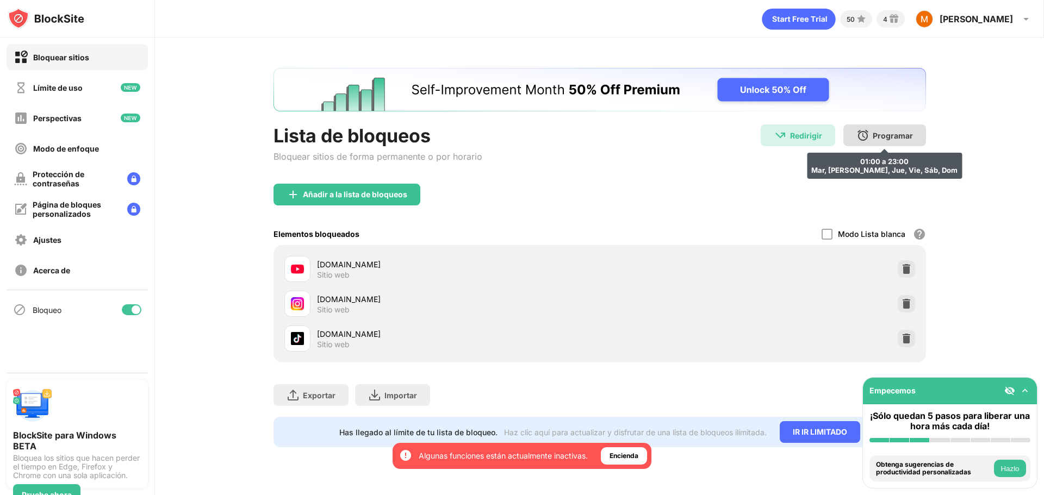  What do you see at coordinates (378, 157) in the screenshot?
I see `font: Bloquear sitios de forma permanente o por horario` at bounding box center [378, 157].